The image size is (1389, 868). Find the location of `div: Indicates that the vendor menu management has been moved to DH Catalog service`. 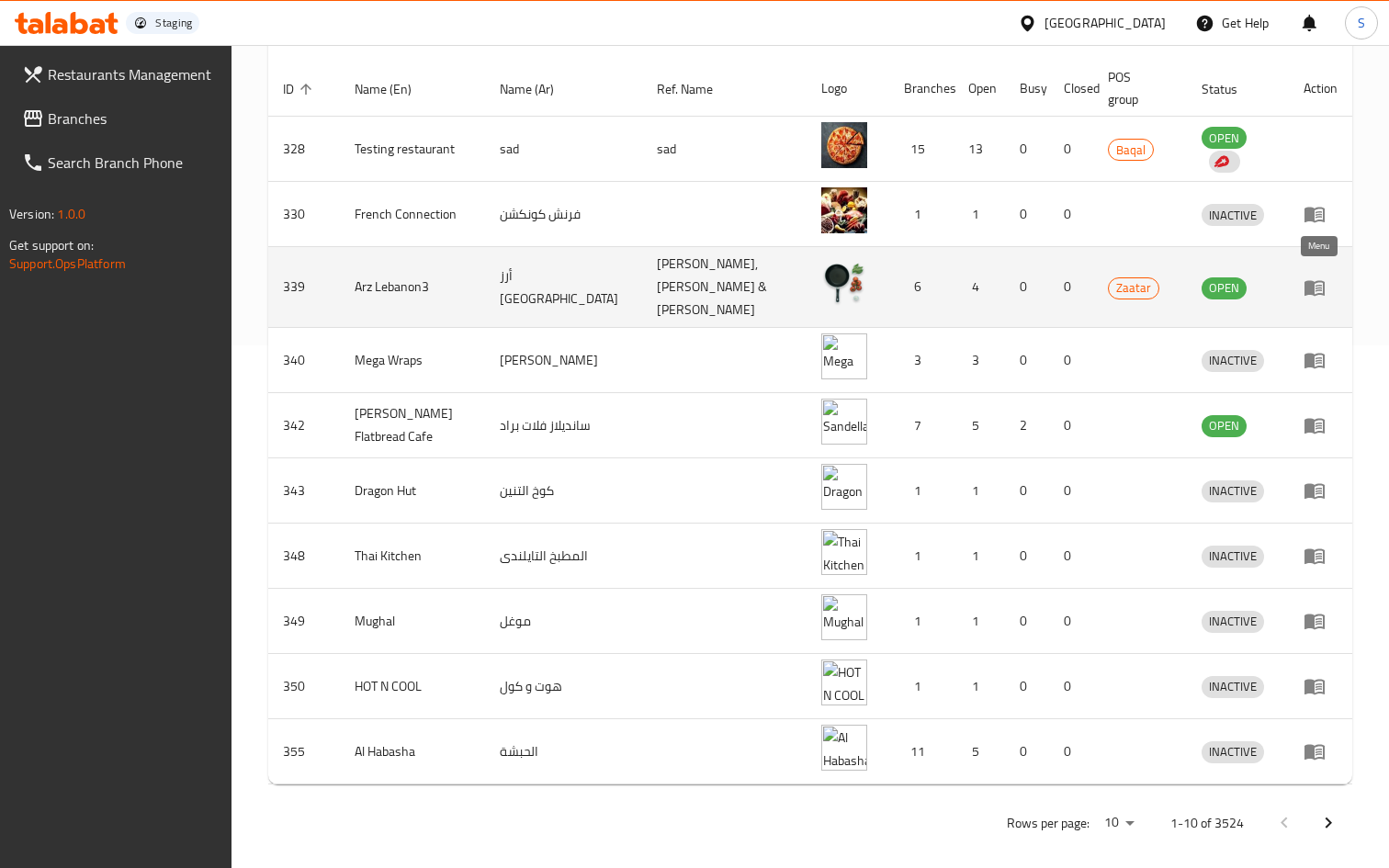

div: Indicates that the vendor menu management has been moved to DH Catalog service is located at coordinates (1224, 162).